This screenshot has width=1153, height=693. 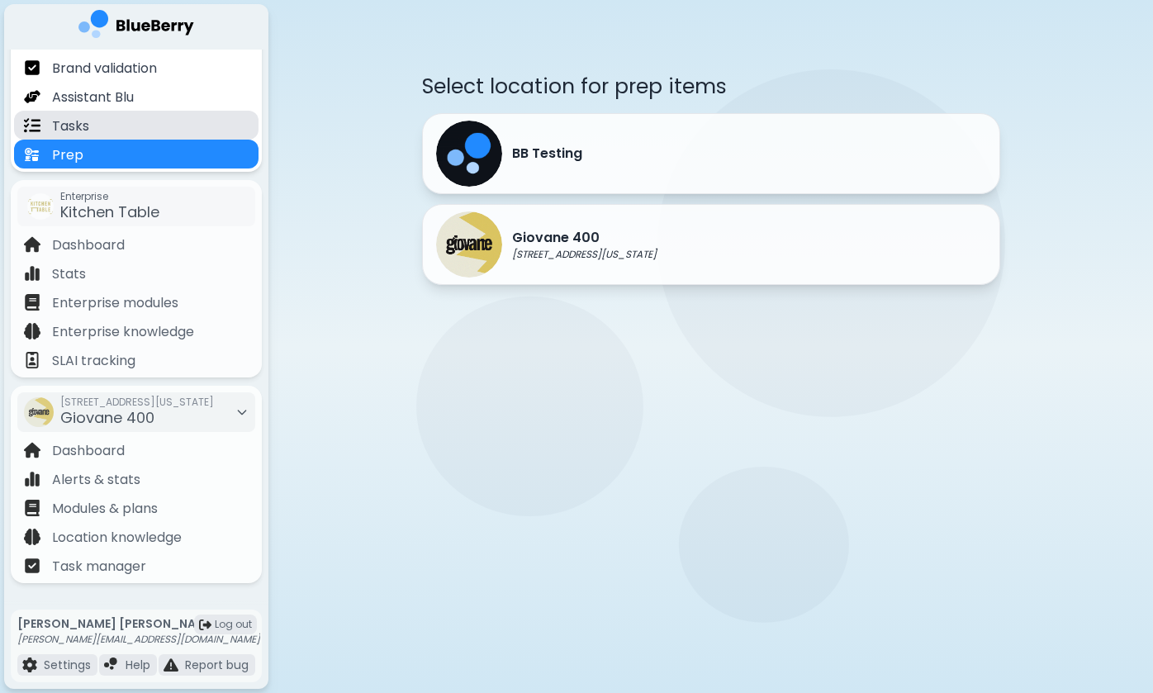 I want to click on p: Modules & plans, so click(x=105, y=509).